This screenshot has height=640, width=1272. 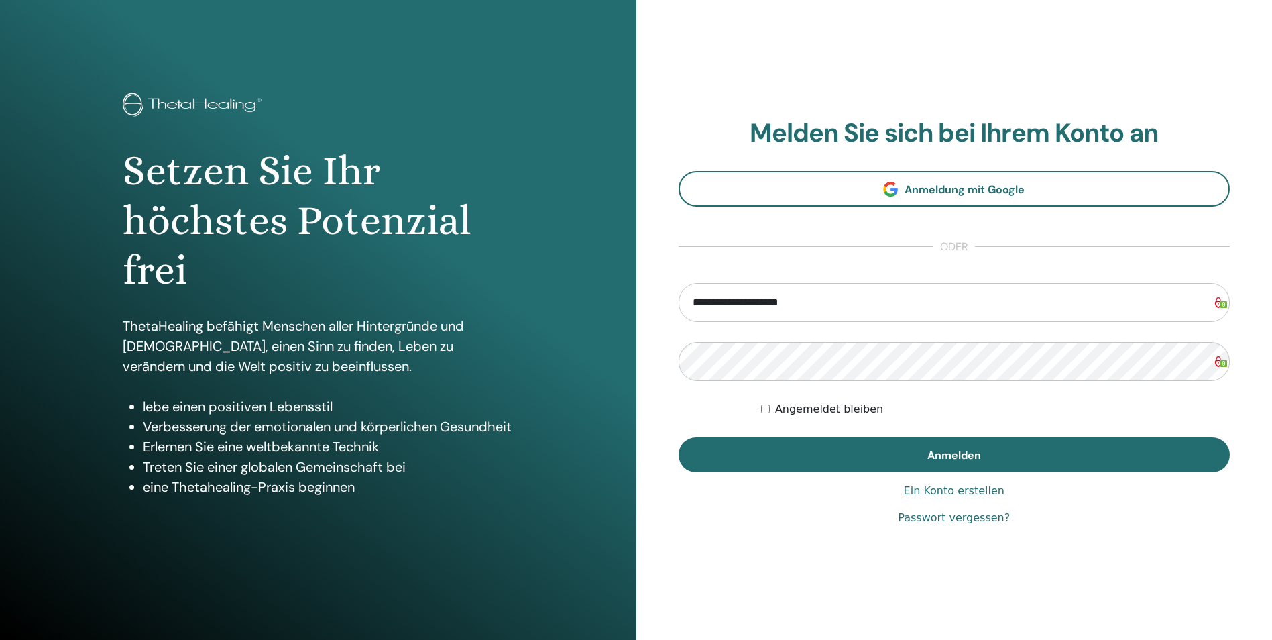 I want to click on li: eine Thetahealing-Praxis beginnen, so click(x=328, y=487).